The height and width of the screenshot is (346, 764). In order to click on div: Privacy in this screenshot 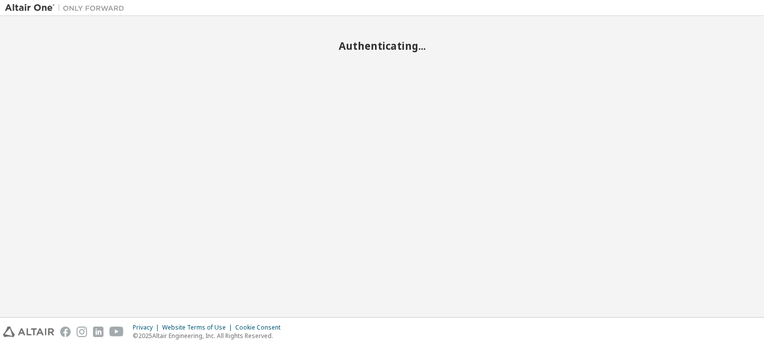, I will do `click(147, 327)`.